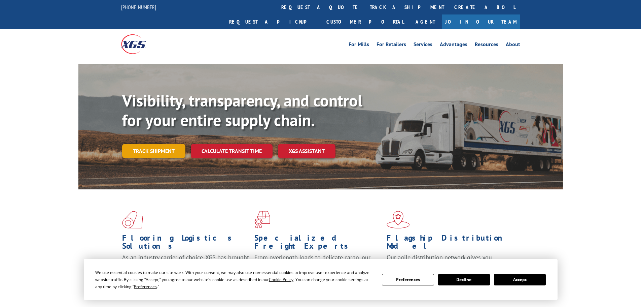  I want to click on a: Calculate transit time, so click(232, 151).